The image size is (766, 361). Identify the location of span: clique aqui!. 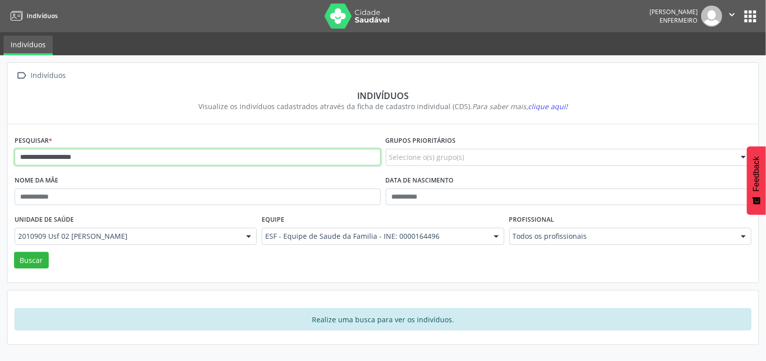
(548, 106).